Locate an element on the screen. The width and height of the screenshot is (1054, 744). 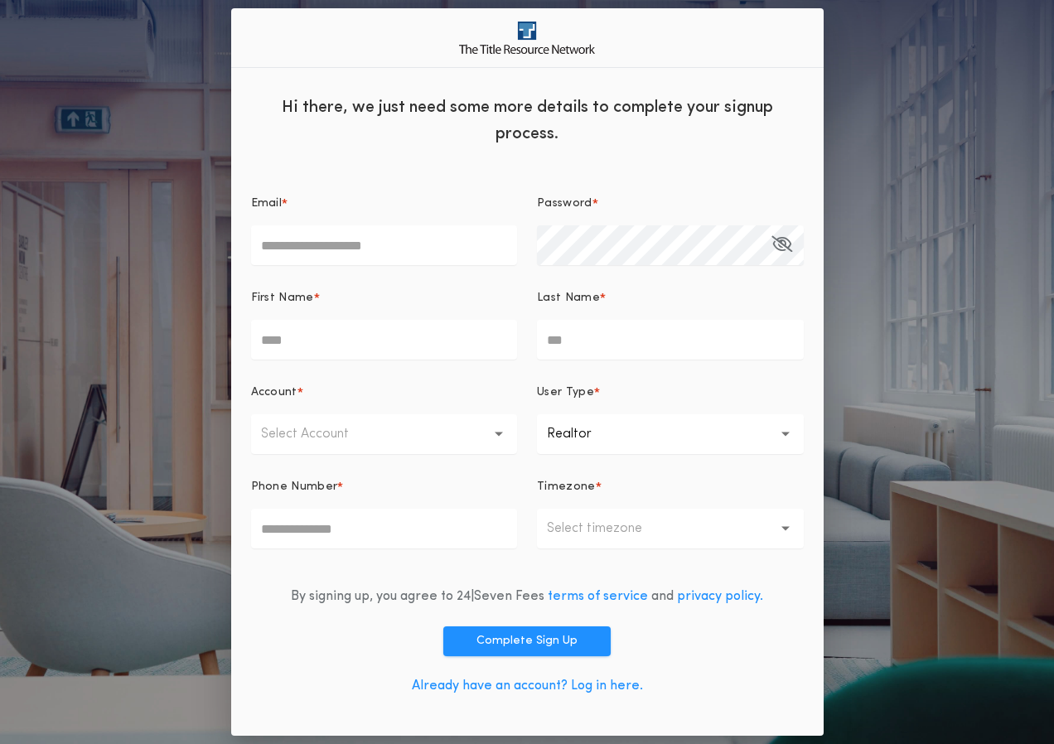
p: First Name is located at coordinates (283, 298).